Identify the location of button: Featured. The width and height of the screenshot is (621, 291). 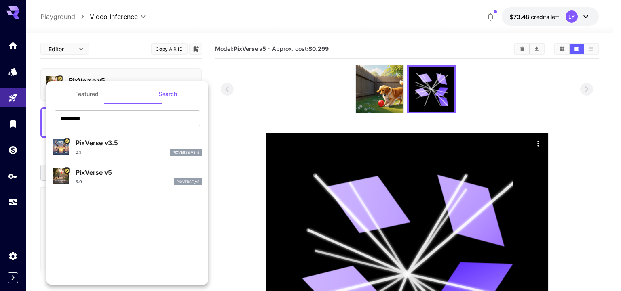
(87, 94).